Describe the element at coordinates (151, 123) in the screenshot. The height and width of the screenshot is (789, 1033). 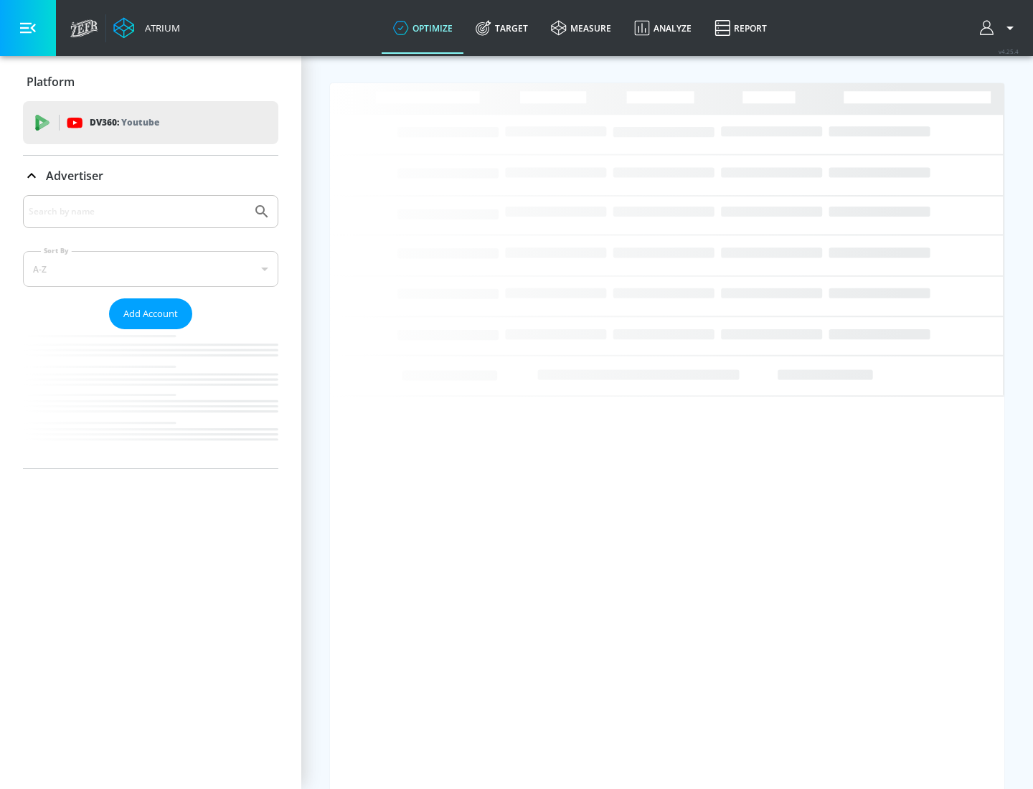
I see `div: DV360: Youtube` at that location.